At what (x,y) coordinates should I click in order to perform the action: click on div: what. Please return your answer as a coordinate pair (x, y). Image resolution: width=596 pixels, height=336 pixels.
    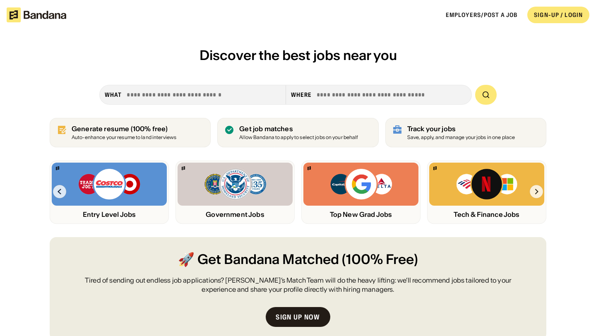
    Looking at the image, I should click on (113, 95).